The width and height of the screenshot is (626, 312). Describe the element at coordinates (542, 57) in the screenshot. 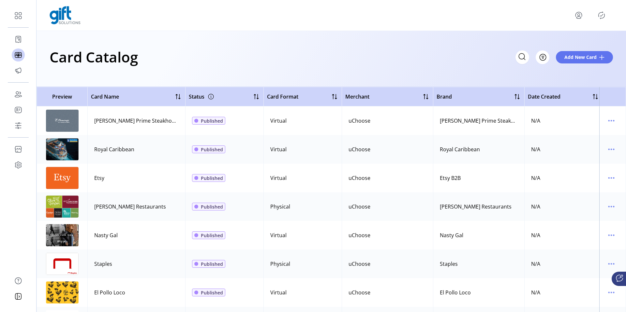

I see `button: Filter Button` at that location.